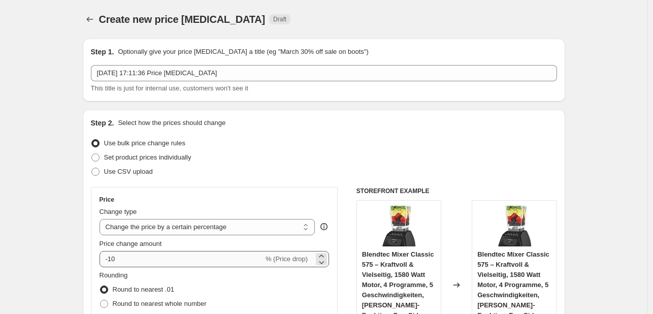 The height and width of the screenshot is (314, 653). What do you see at coordinates (456, 191) in the screenshot?
I see `h6: STOREFRONT EXAMPLE` at bounding box center [456, 191].